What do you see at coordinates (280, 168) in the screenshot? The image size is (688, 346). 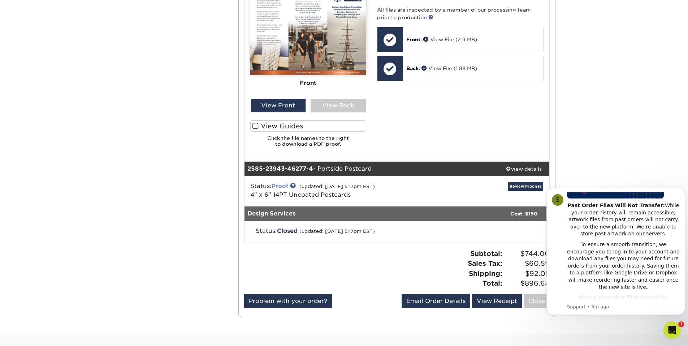 I see `strong: 2585-23943-46277-4` at bounding box center [280, 168].